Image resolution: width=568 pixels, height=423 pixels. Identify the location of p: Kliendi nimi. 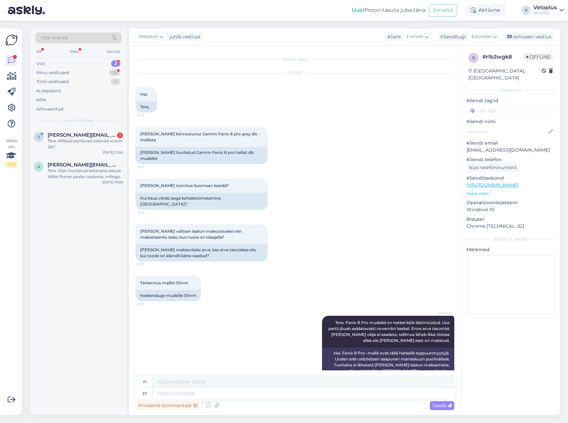
(511, 121).